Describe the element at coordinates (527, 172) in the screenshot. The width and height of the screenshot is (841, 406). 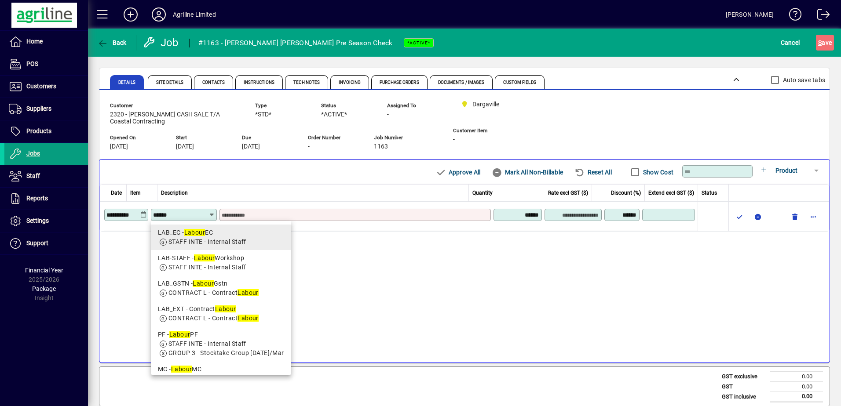
I see `button: Mark All Non-Billable` at that location.